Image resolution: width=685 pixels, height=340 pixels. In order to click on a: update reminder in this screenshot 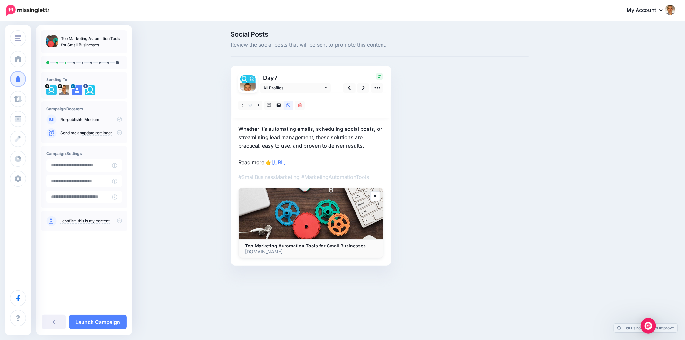, I will do `click(97, 133)`.